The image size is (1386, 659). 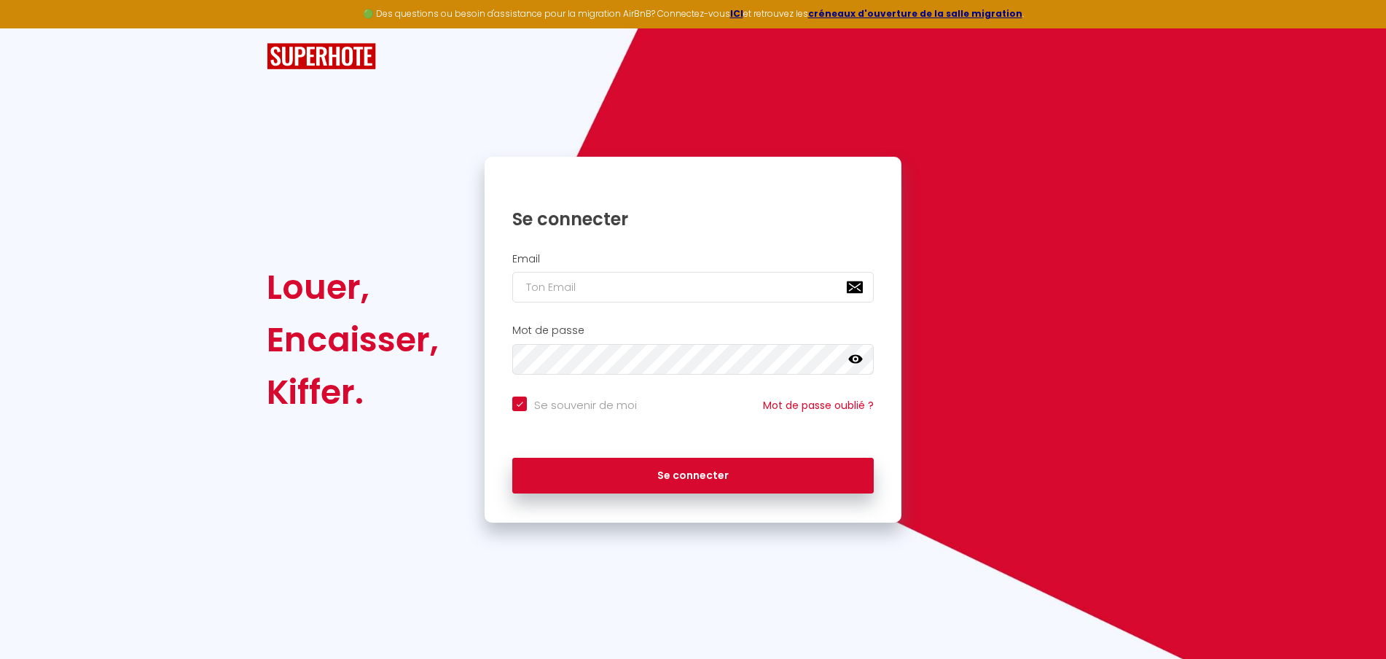 What do you see at coordinates (737, 13) in the screenshot?
I see `a: ICI` at bounding box center [737, 13].